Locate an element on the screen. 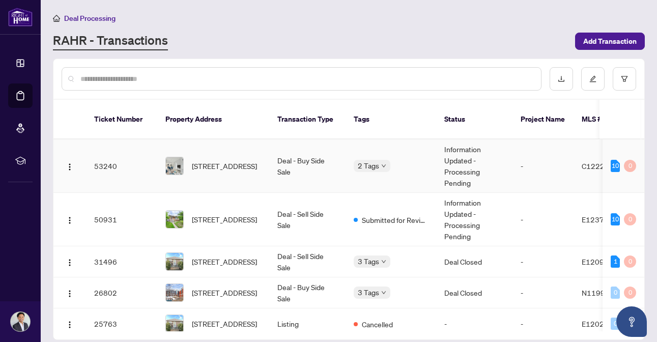 The image size is (657, 342). span: E12371373 is located at coordinates (602, 219).